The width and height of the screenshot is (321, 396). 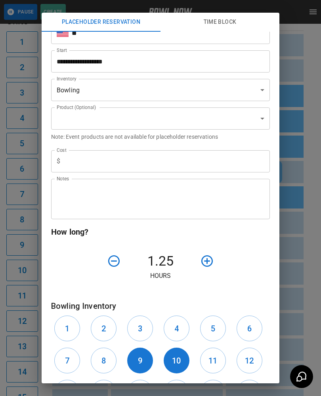 What do you see at coordinates (176, 360) in the screenshot?
I see `h6: 10` at bounding box center [176, 360].